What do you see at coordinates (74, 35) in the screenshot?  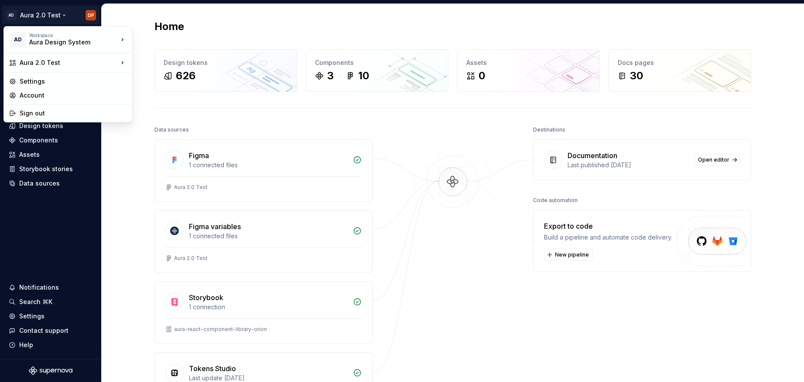 I see `div: Workspace` at bounding box center [74, 35].